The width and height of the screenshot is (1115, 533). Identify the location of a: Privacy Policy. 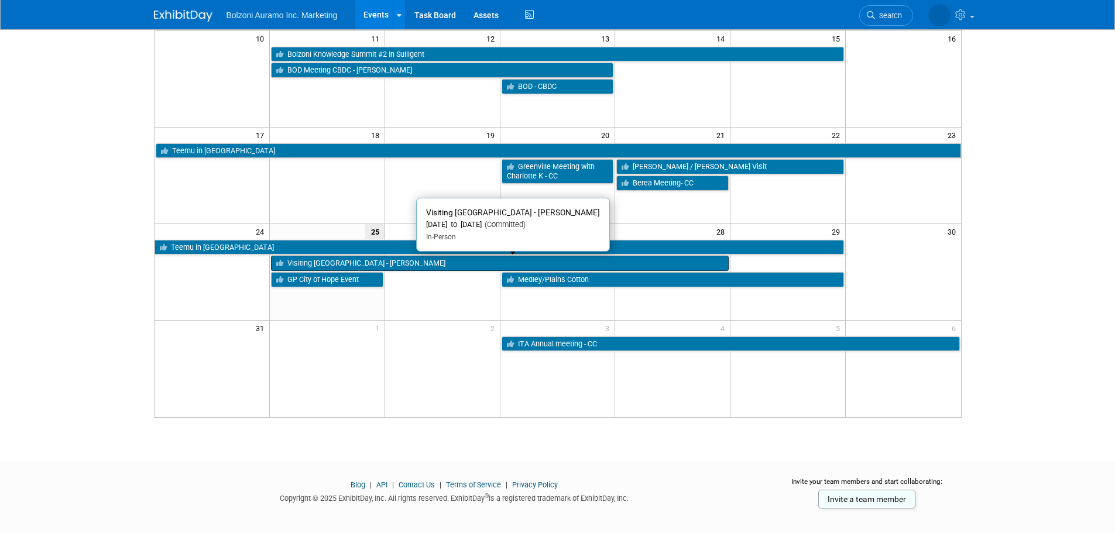
(535, 485).